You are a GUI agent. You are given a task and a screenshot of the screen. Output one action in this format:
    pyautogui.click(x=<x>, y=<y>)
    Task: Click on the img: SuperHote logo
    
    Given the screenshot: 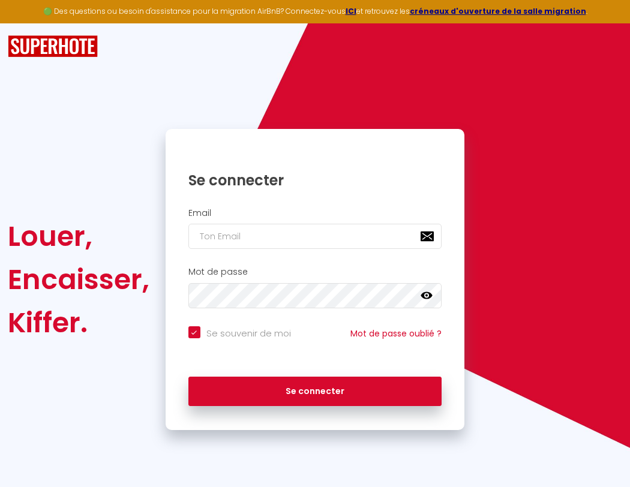 What is the action you would take?
    pyautogui.click(x=53, y=46)
    